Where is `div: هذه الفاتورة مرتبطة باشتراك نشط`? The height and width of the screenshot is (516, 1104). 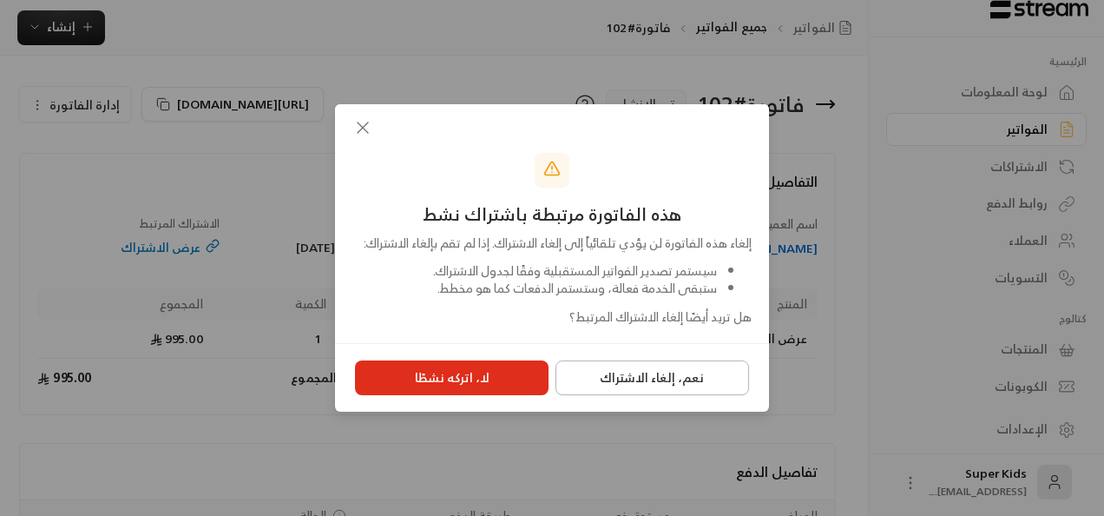
div: هذه الفاتورة مرتبطة باشتراك نشط is located at coordinates (552, 214).